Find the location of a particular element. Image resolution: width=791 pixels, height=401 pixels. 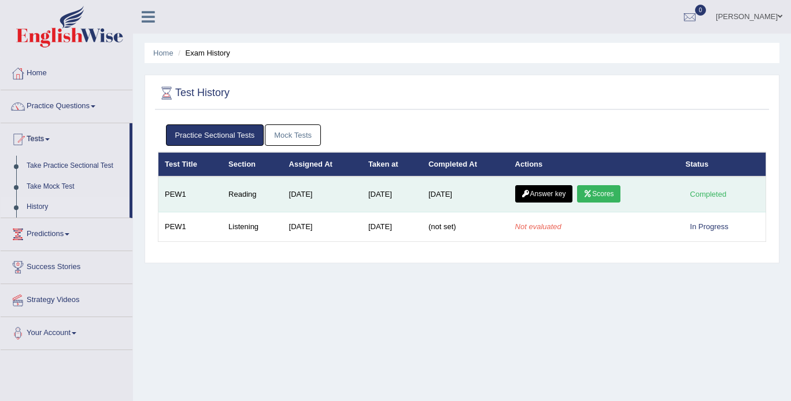

span: 0 is located at coordinates (701, 10).